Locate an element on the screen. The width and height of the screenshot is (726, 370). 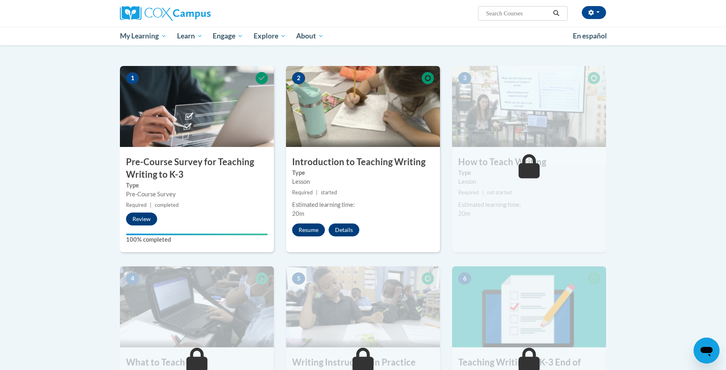
span: 5 is located at coordinates (299, 279).